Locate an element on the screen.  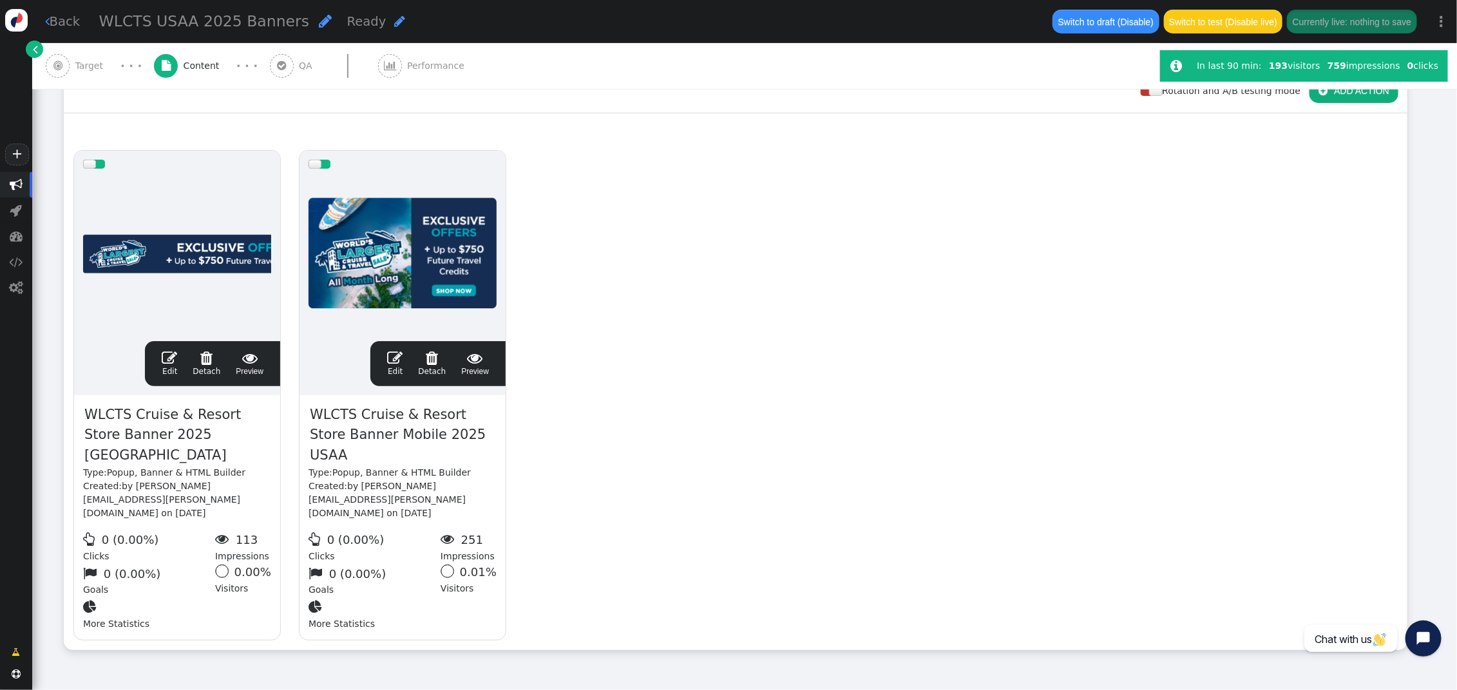
a:  Target · · · is located at coordinates (100, 66).